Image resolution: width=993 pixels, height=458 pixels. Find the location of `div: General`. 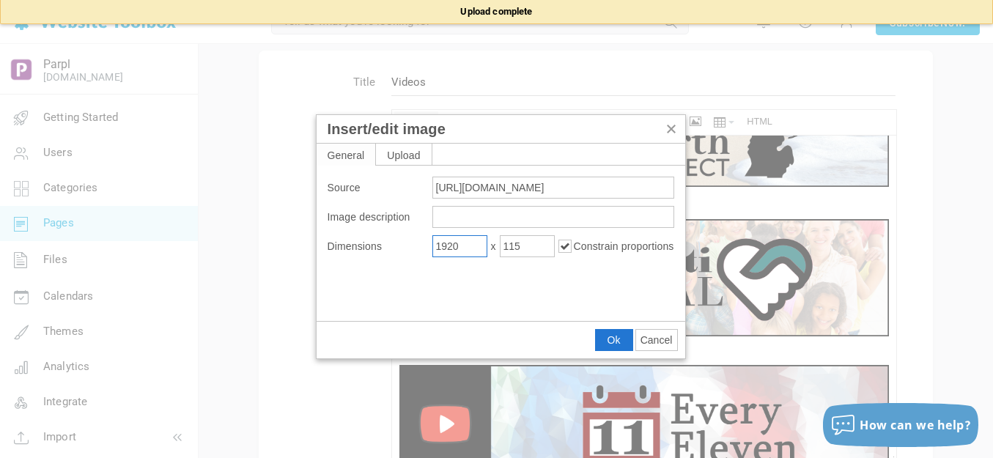

div: General is located at coordinates (347, 155).